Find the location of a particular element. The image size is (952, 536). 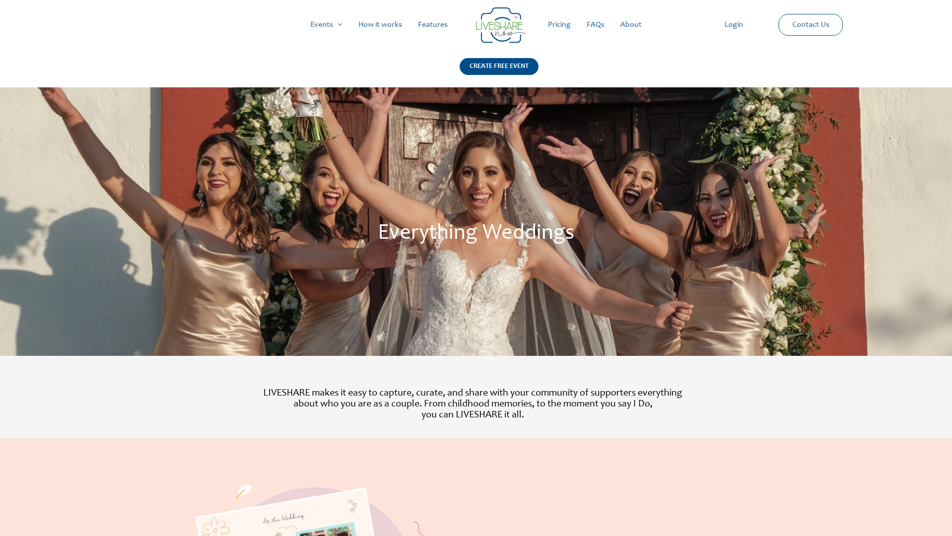

span: Everything Weddings is located at coordinates (476, 234).